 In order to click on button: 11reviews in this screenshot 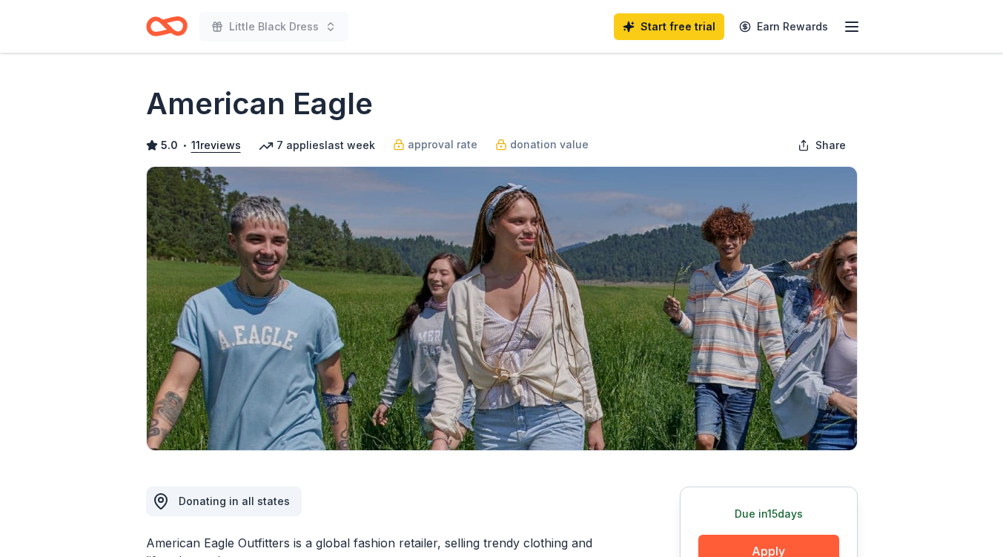, I will do `click(216, 145)`.